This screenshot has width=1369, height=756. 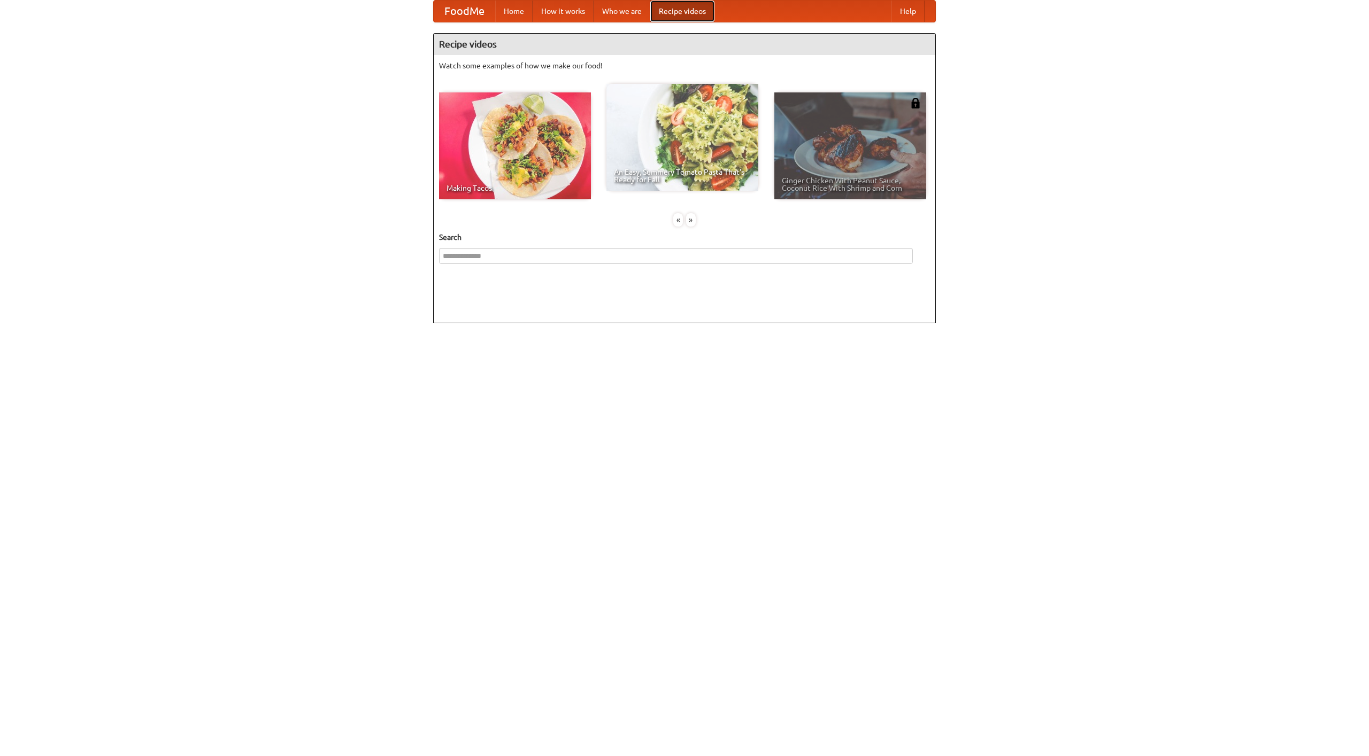 What do you see at coordinates (682, 176) in the screenshot?
I see `span: An Easy, Summery Tomato Pasta That's Ready for Fall` at bounding box center [682, 176].